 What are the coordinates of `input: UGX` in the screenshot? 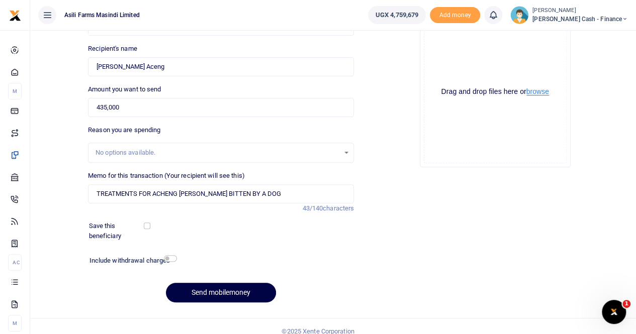 It's located at (221, 108).